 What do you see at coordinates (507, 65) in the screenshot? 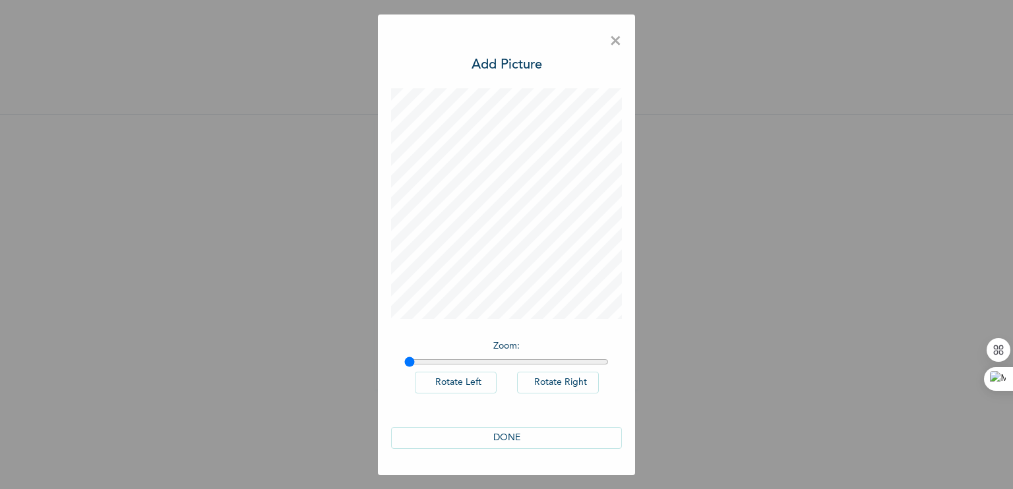
I see `h3: Add Picture` at bounding box center [507, 65].